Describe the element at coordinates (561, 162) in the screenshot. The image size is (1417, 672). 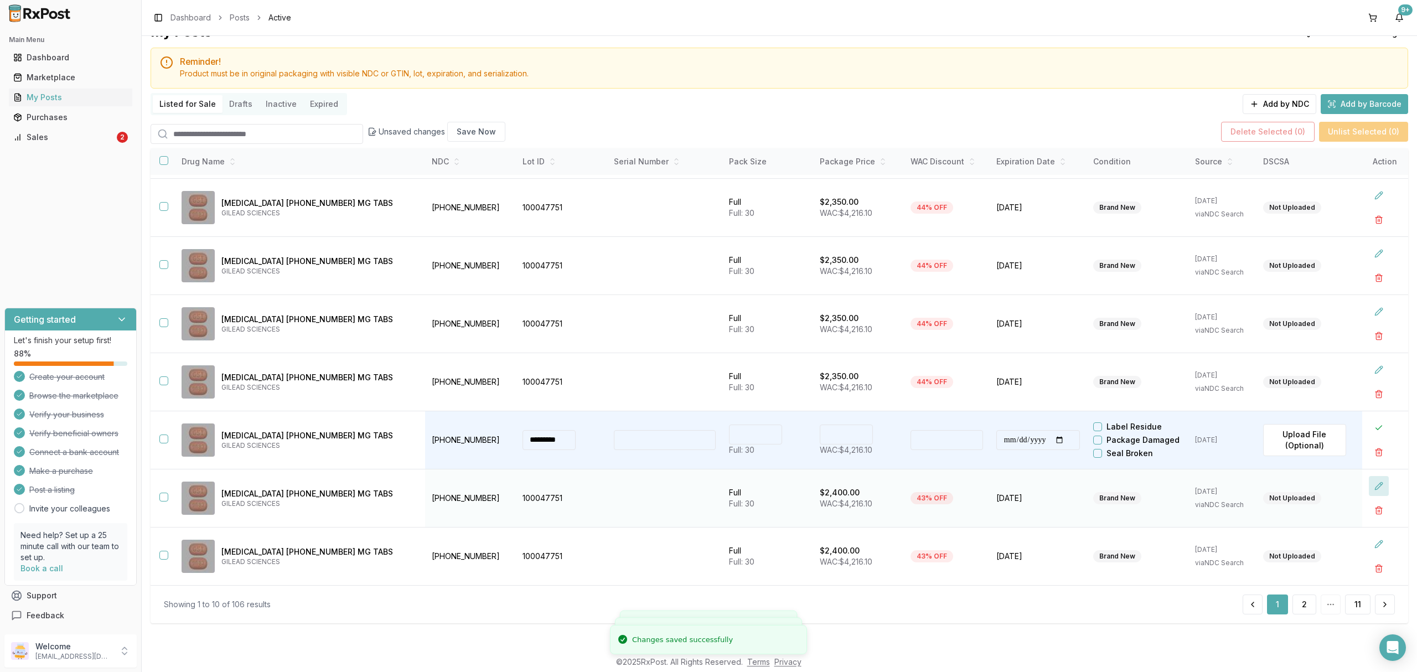
I see `div: Lot ID` at that location.